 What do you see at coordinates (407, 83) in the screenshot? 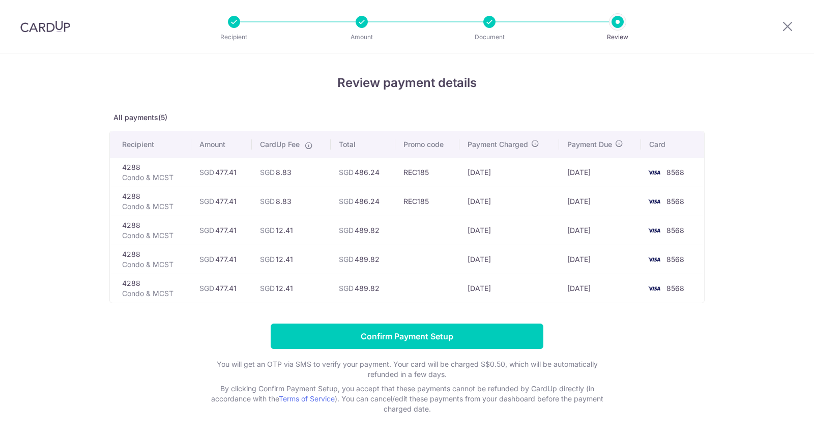
I see `h4: Review payment details` at bounding box center [407, 83].